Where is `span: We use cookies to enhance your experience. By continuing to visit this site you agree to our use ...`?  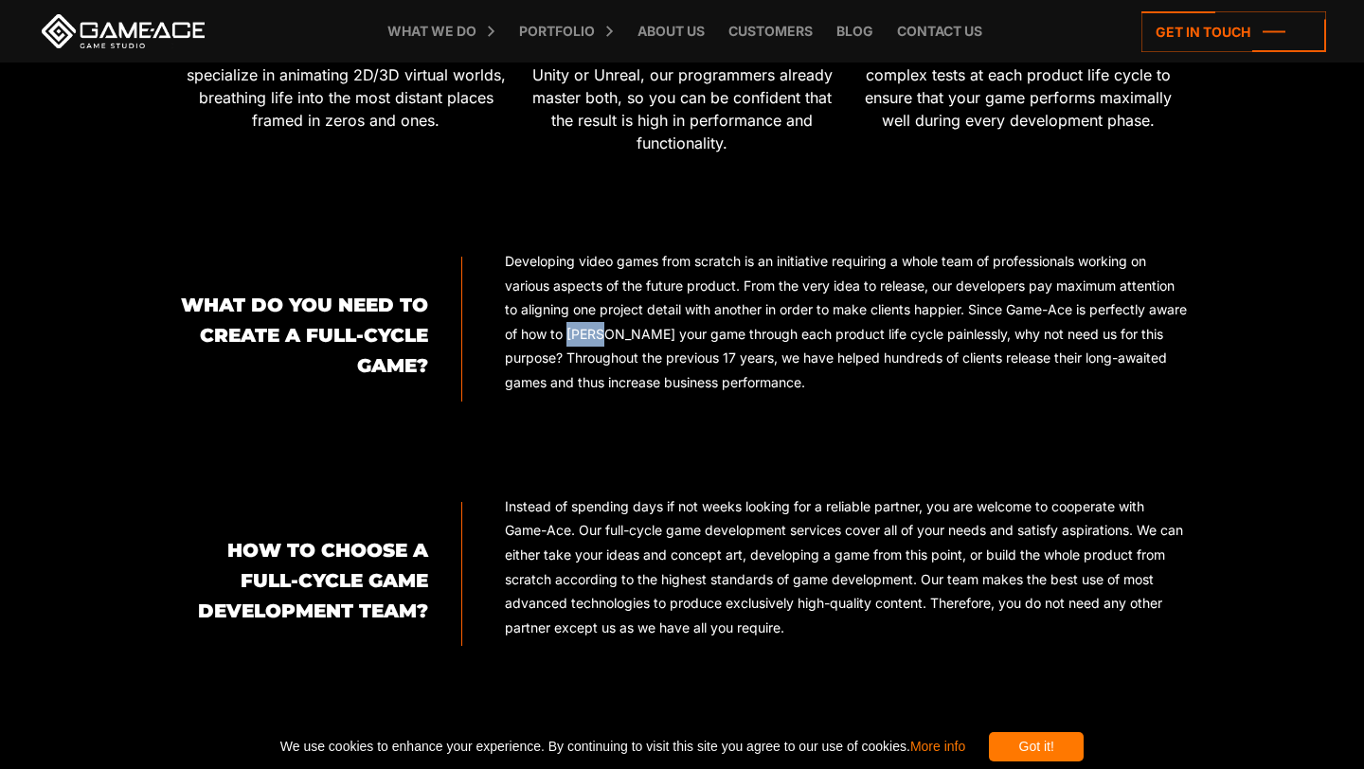
span: We use cookies to enhance your experience. By continuing to visit this site you agree to our use ... is located at coordinates (622, 746).